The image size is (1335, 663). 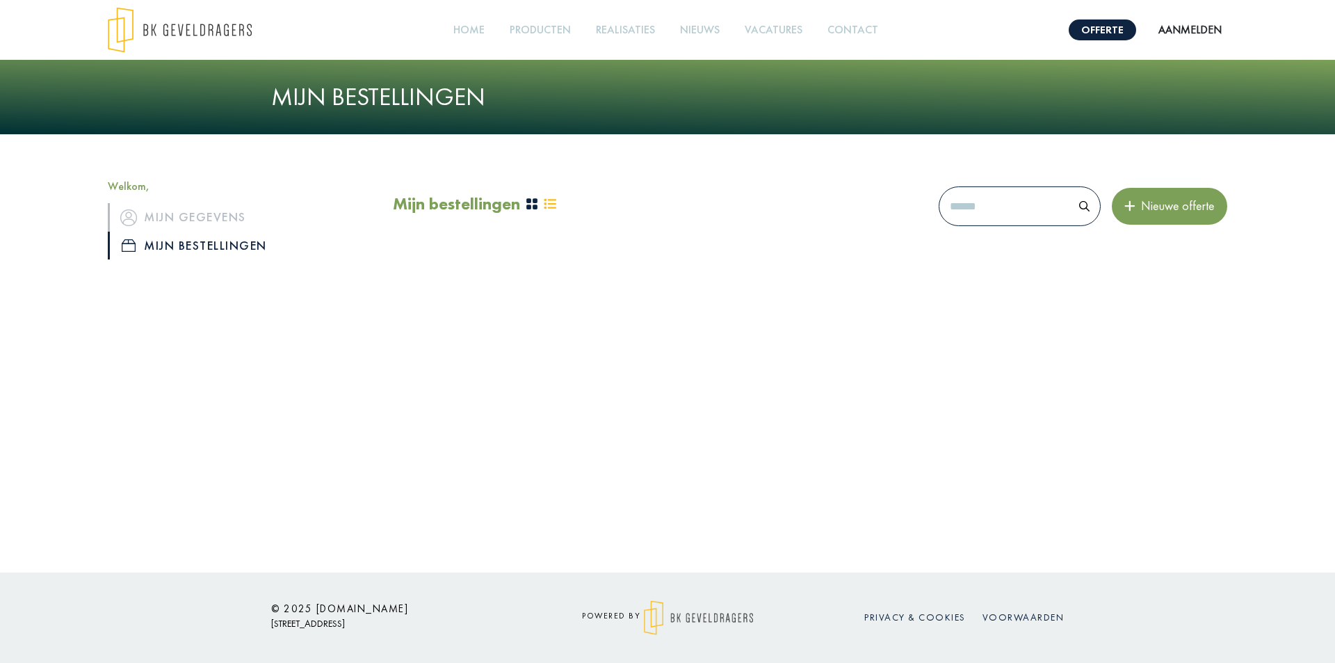 I want to click on span: Aanmelden, so click(x=1190, y=30).